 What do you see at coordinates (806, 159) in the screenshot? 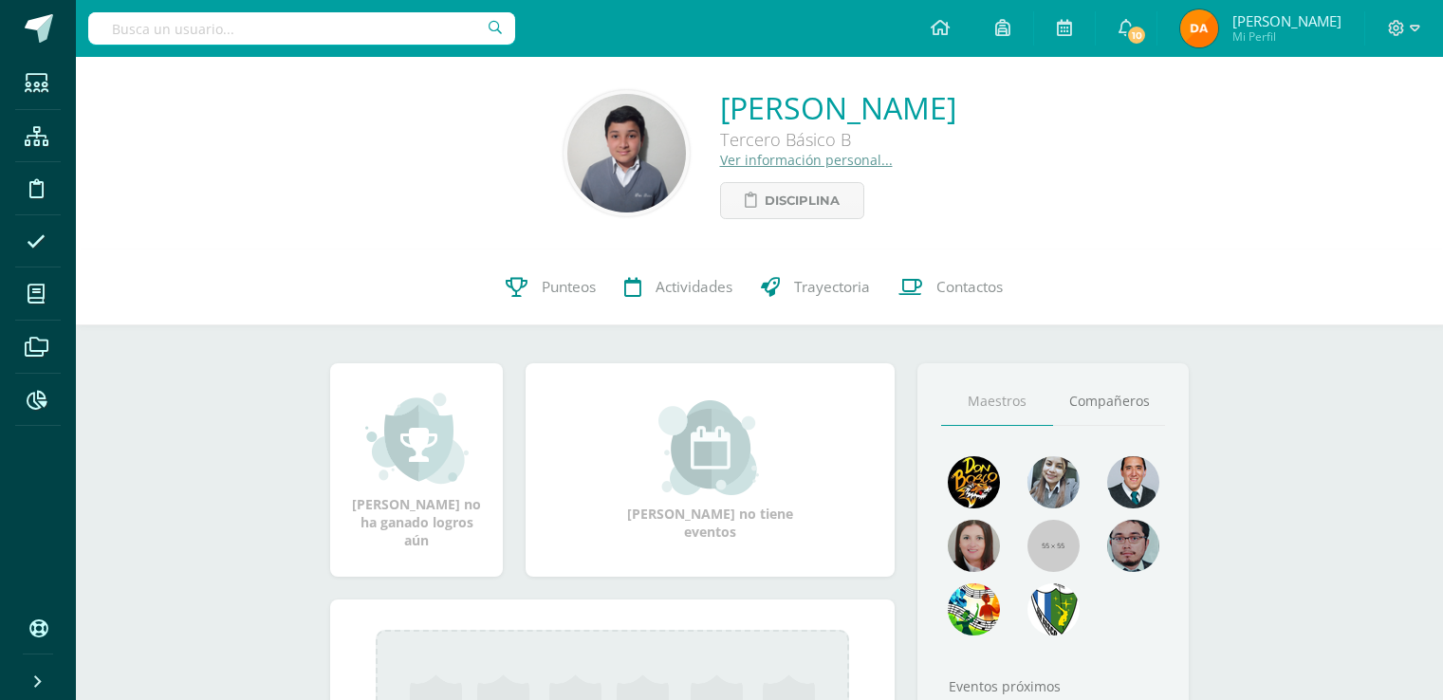
I see `a: Ver información personal...` at bounding box center [806, 159].